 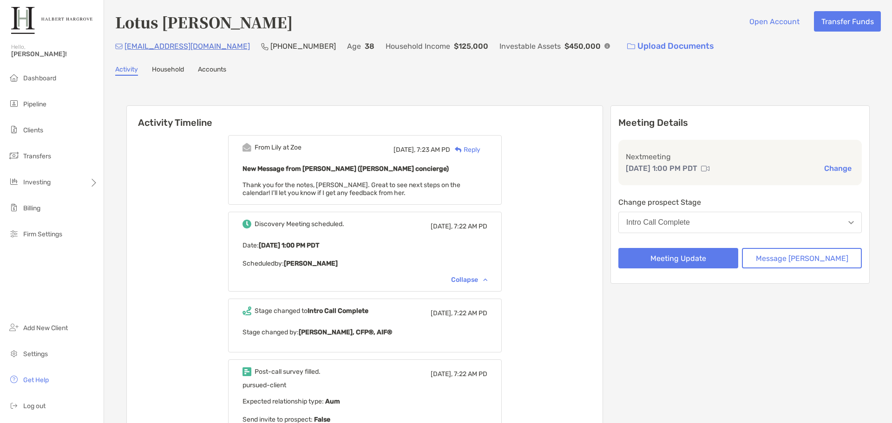 I want to click on p: Expected relationship type :, so click(x=365, y=401).